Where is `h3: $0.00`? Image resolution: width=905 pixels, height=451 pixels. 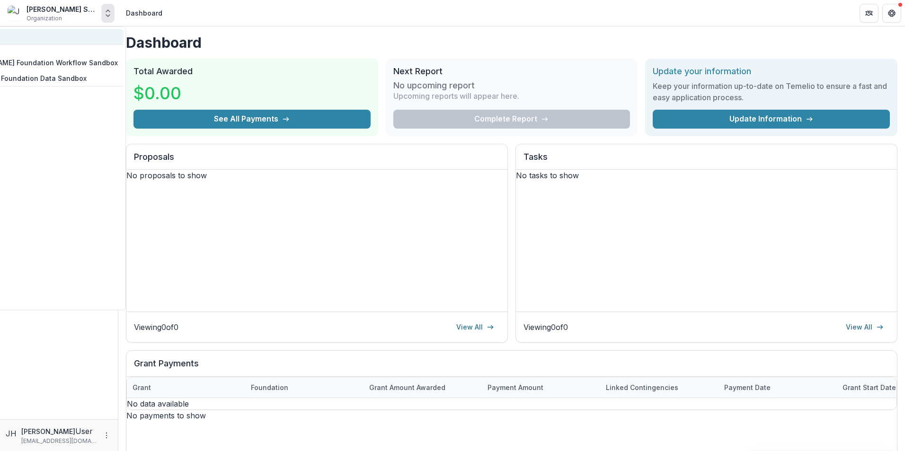 h3: $0.00 is located at coordinates (157, 93).